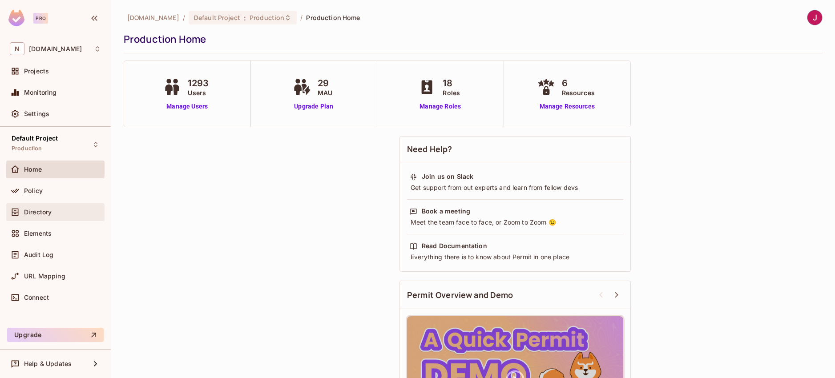 This screenshot has width=835, height=378. What do you see at coordinates (40, 93) in the screenshot?
I see `span: Monitoring` at bounding box center [40, 93].